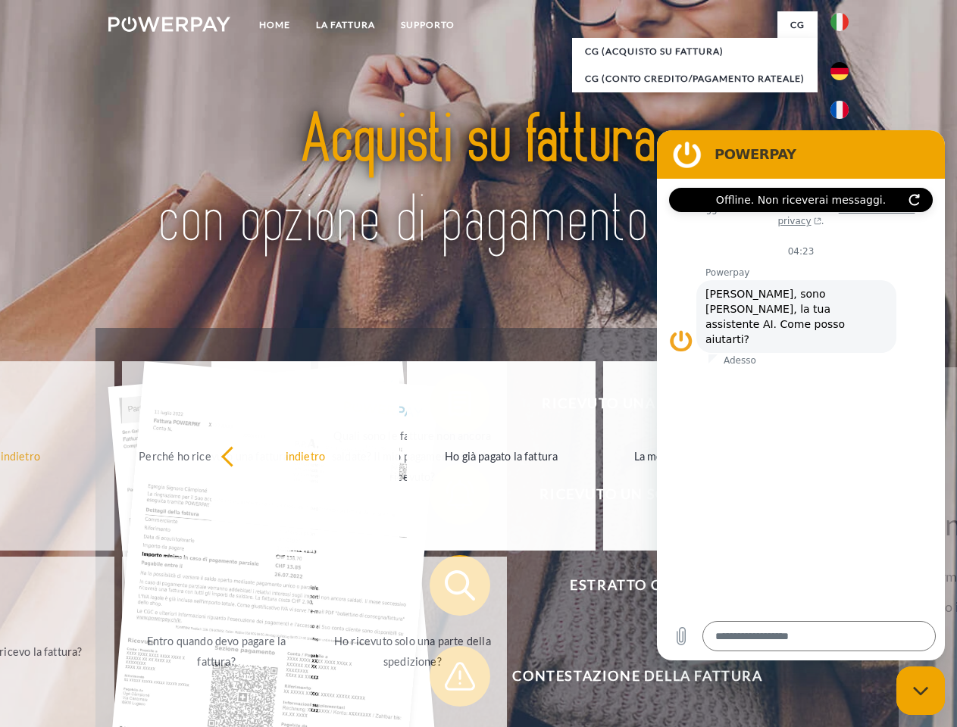 The image size is (957, 727). I want to click on a: CG (Conto Credito/Pagamento rateale), so click(695, 79).